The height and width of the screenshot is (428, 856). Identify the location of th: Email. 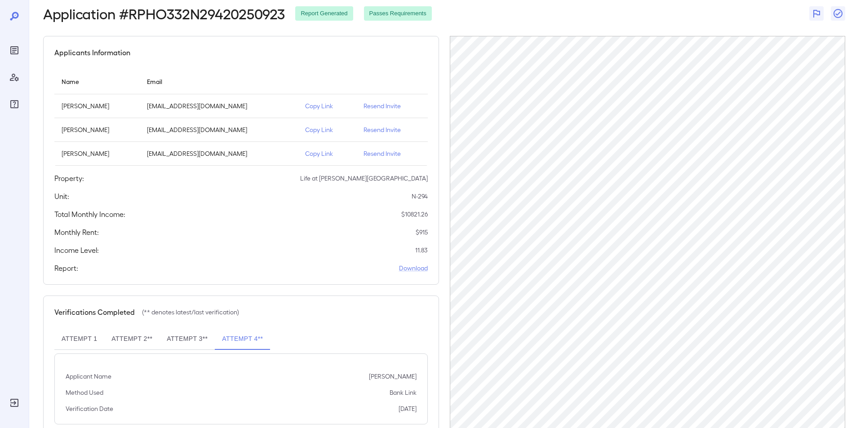
(219, 81).